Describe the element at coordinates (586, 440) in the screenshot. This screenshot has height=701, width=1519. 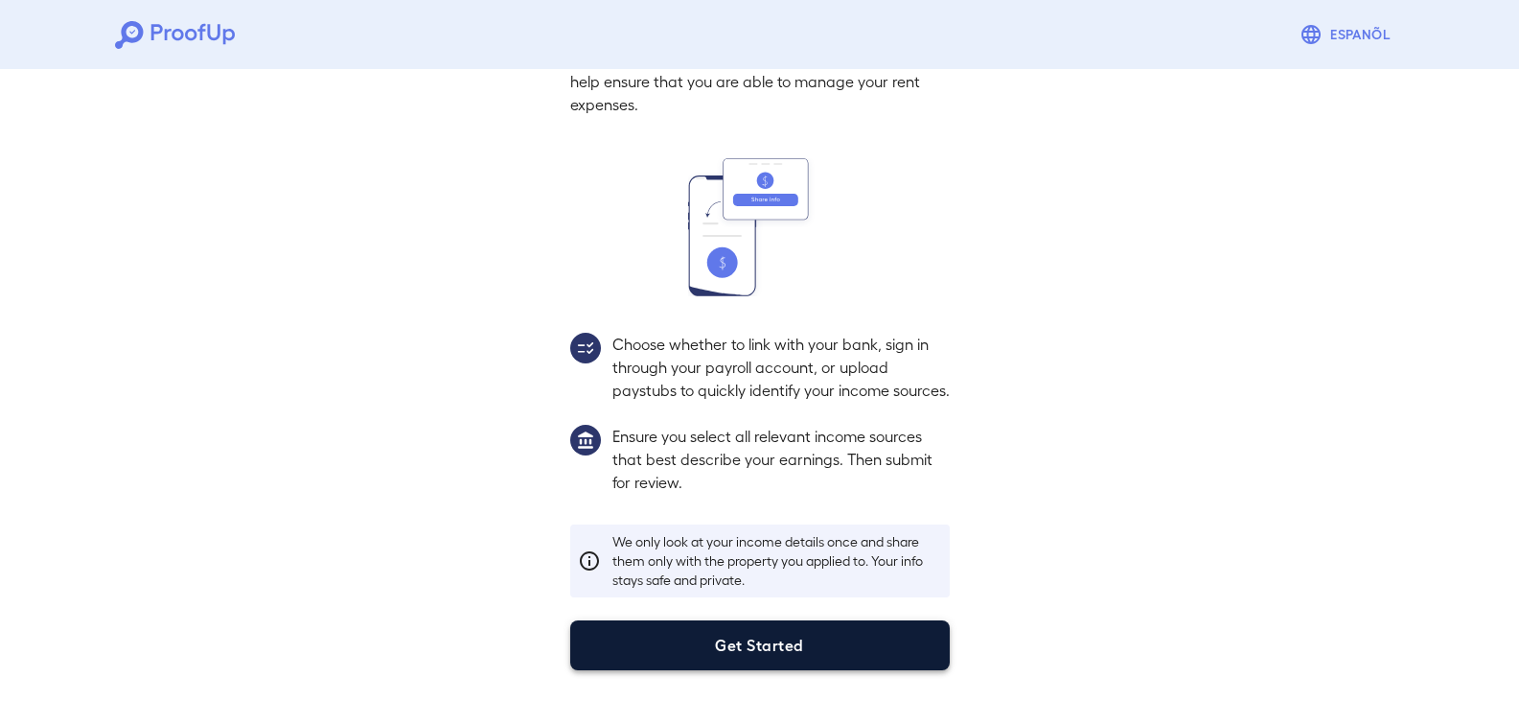
I see `img: group1.svg` at that location.